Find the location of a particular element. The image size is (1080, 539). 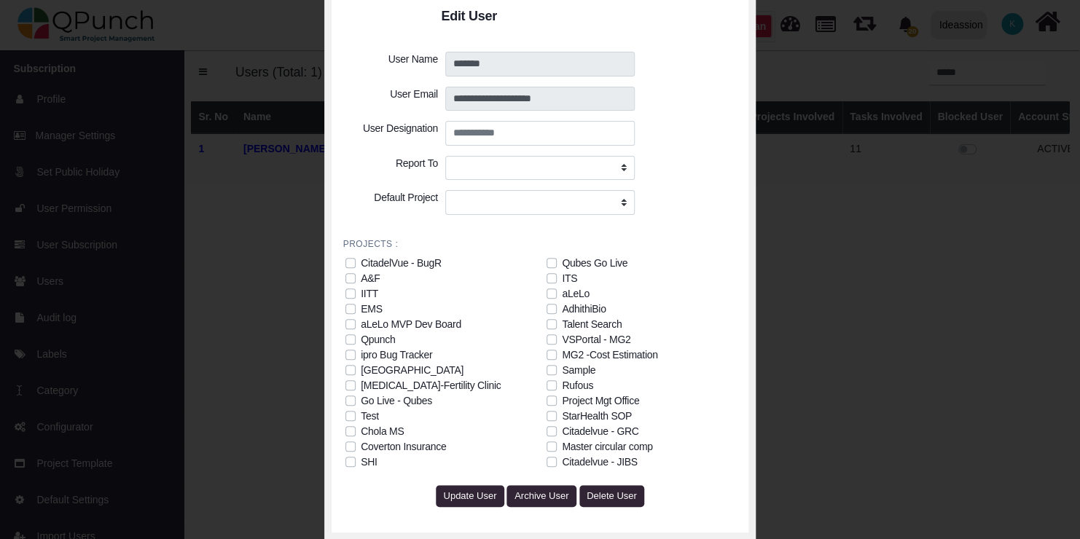

div: Chola MS is located at coordinates (382, 432).